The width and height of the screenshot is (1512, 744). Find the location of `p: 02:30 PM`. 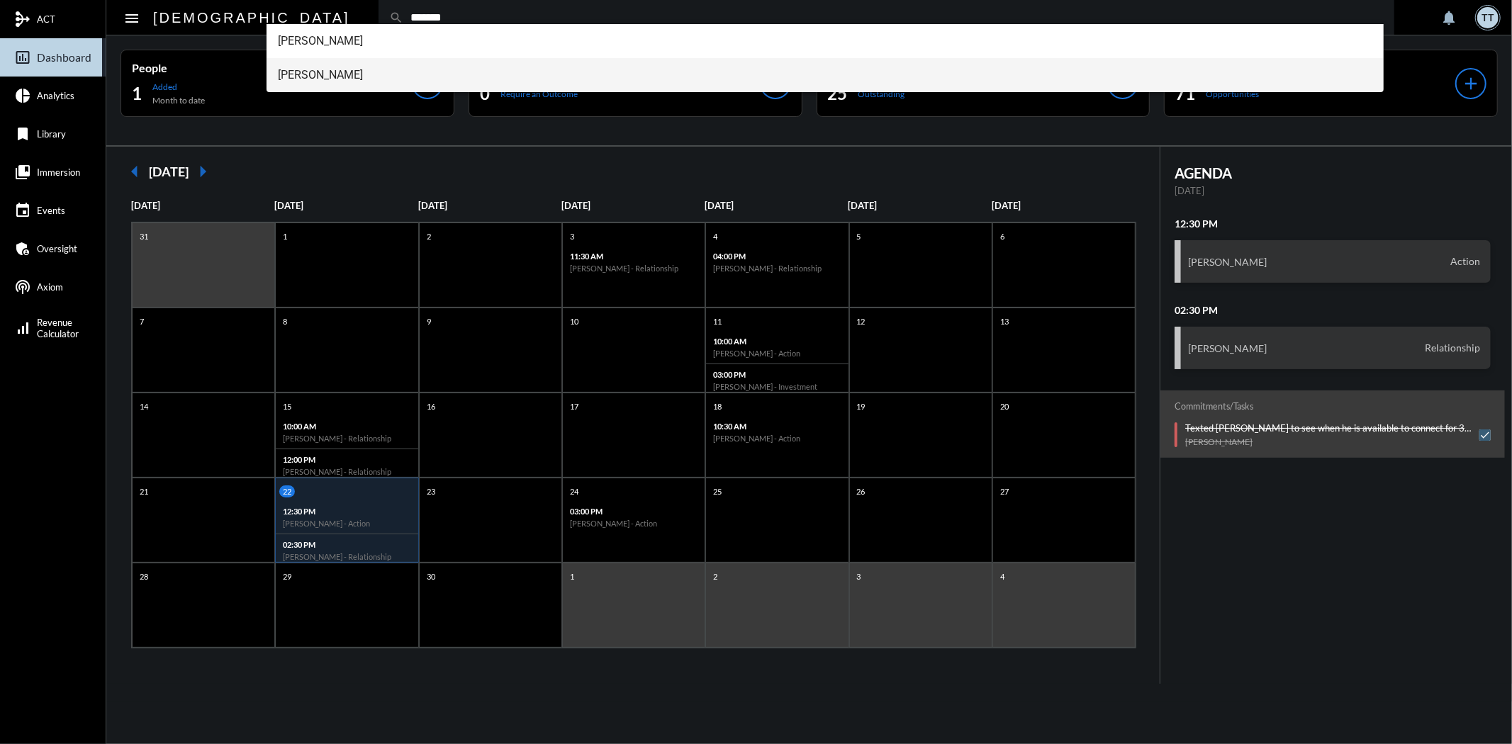

p: 02:30 PM is located at coordinates (347, 544).